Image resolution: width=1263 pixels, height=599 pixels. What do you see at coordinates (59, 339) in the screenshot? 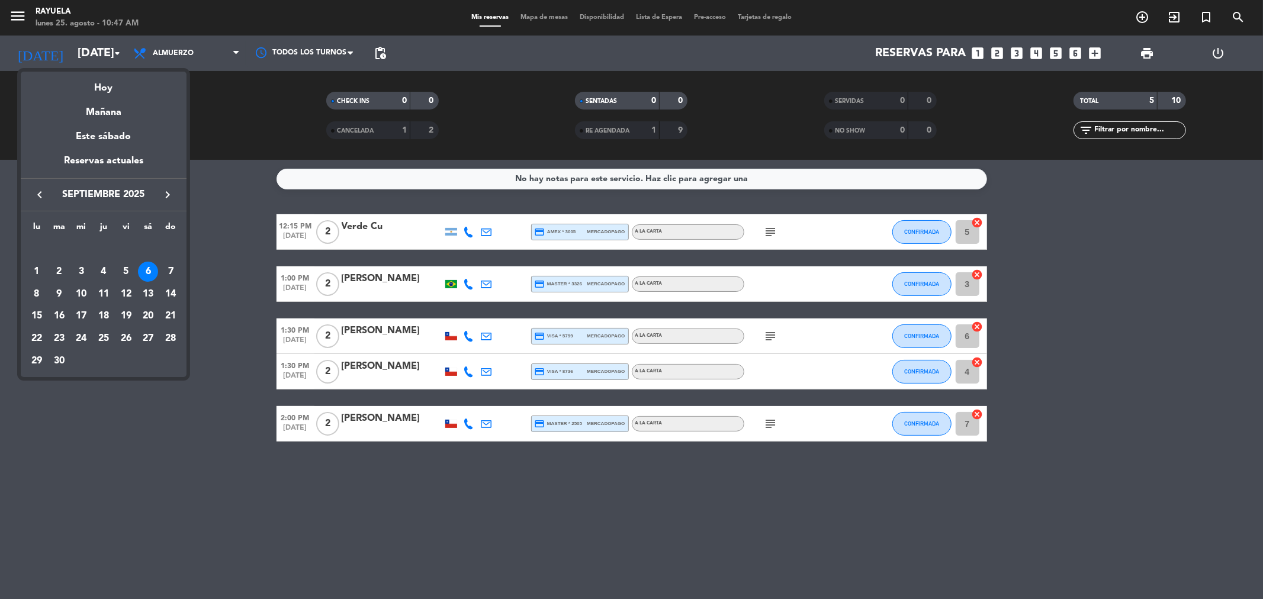
I see `div: 23` at bounding box center [59, 339].